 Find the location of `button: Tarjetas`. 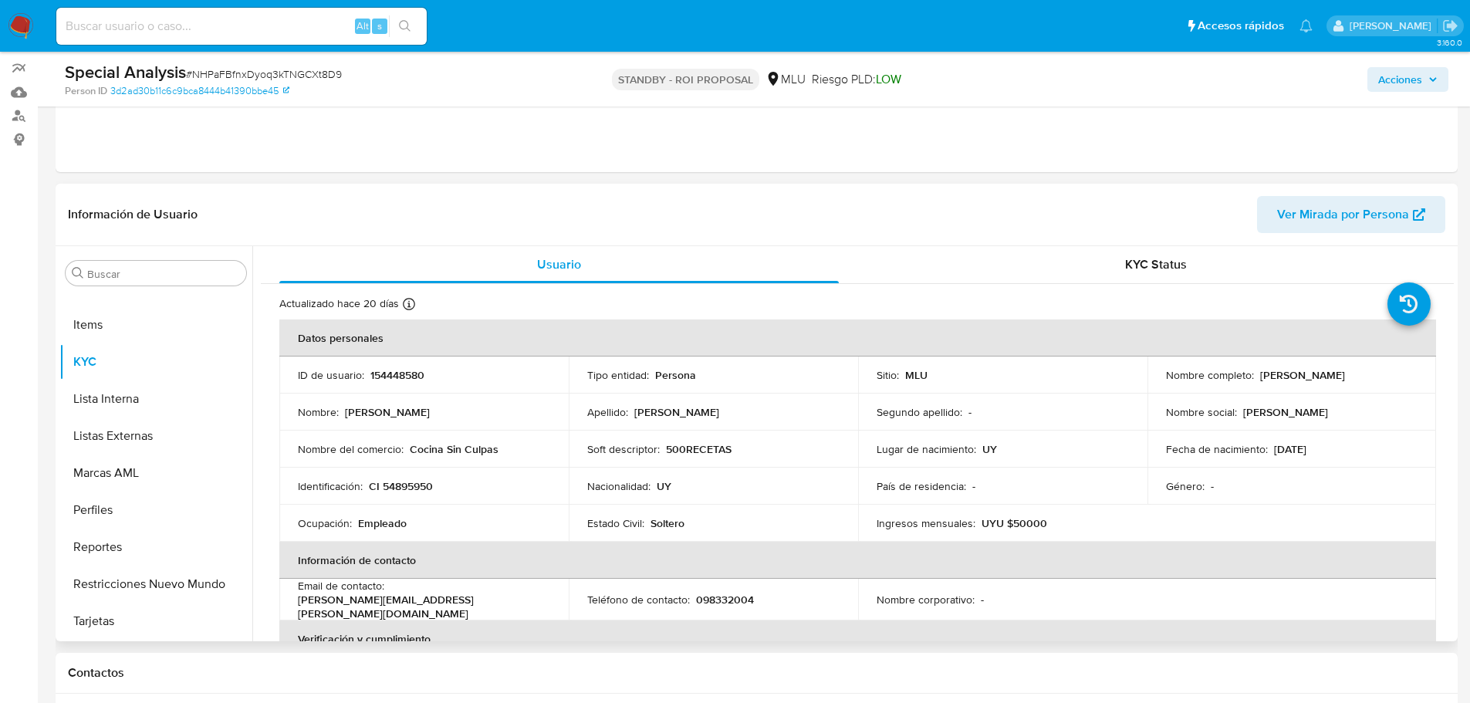

button: Tarjetas is located at coordinates (156, 621).